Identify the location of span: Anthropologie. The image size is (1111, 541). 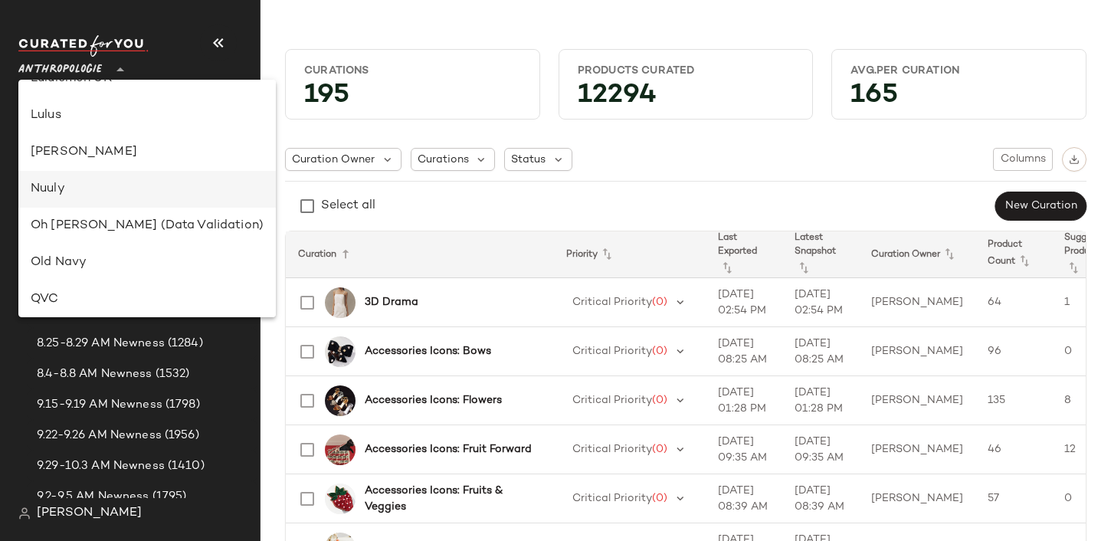
(60, 66).